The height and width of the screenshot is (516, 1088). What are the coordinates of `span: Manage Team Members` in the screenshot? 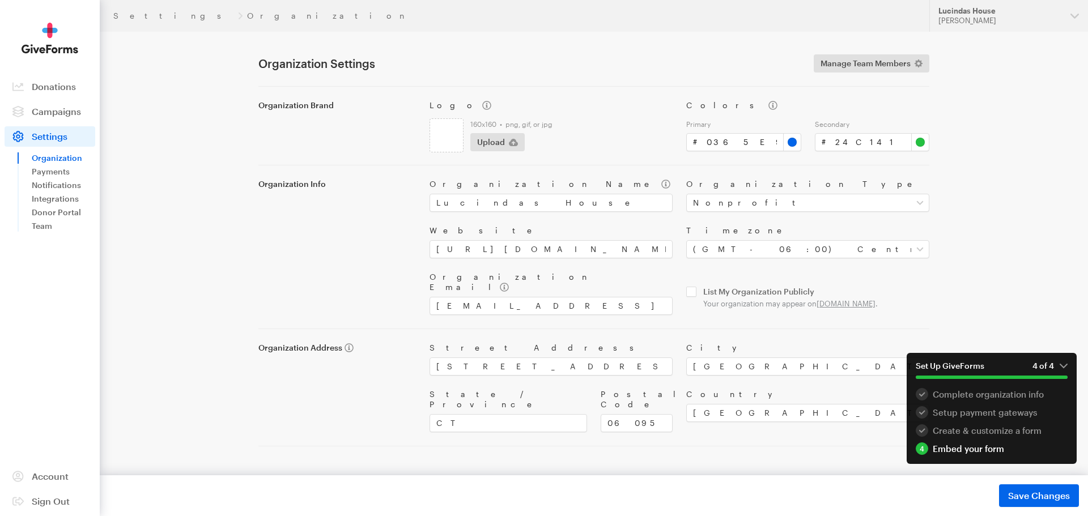 It's located at (865, 63).